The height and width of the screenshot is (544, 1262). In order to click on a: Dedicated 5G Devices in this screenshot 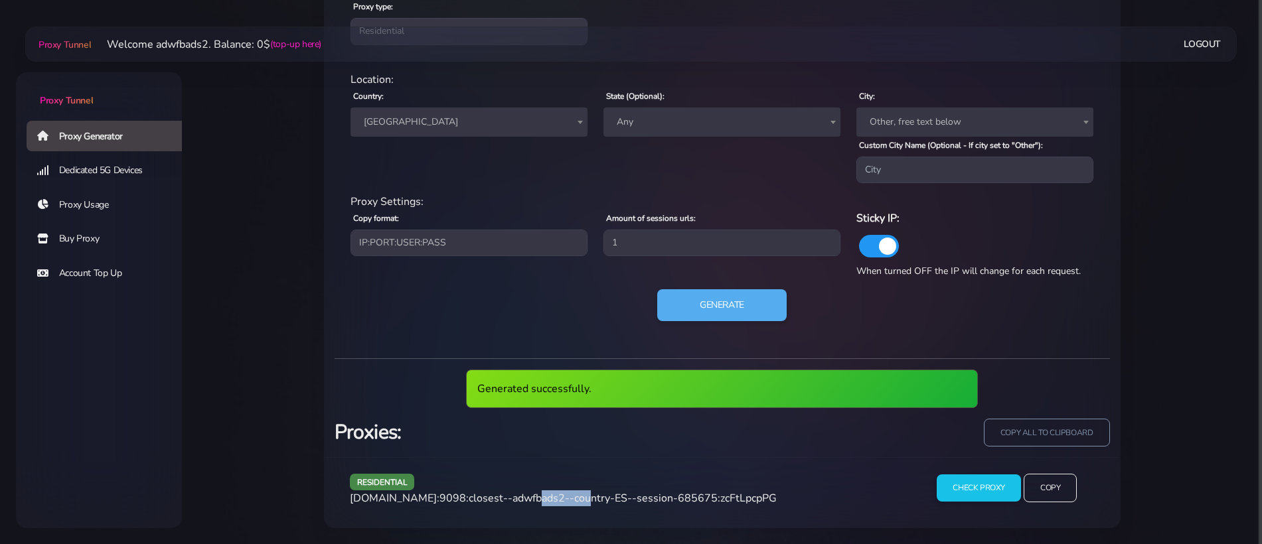, I will do `click(110, 171)`.